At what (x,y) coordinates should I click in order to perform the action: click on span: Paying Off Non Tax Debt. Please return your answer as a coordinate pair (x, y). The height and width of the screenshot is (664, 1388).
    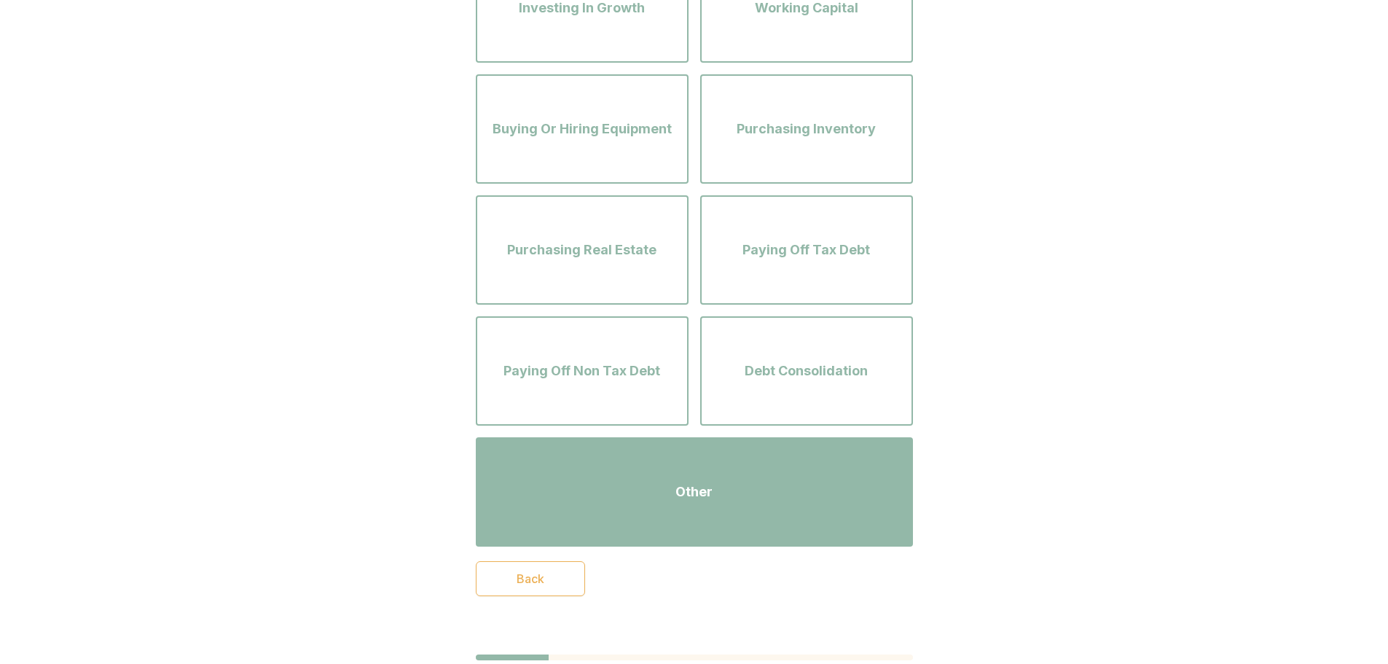
    Looking at the image, I should click on (581, 371).